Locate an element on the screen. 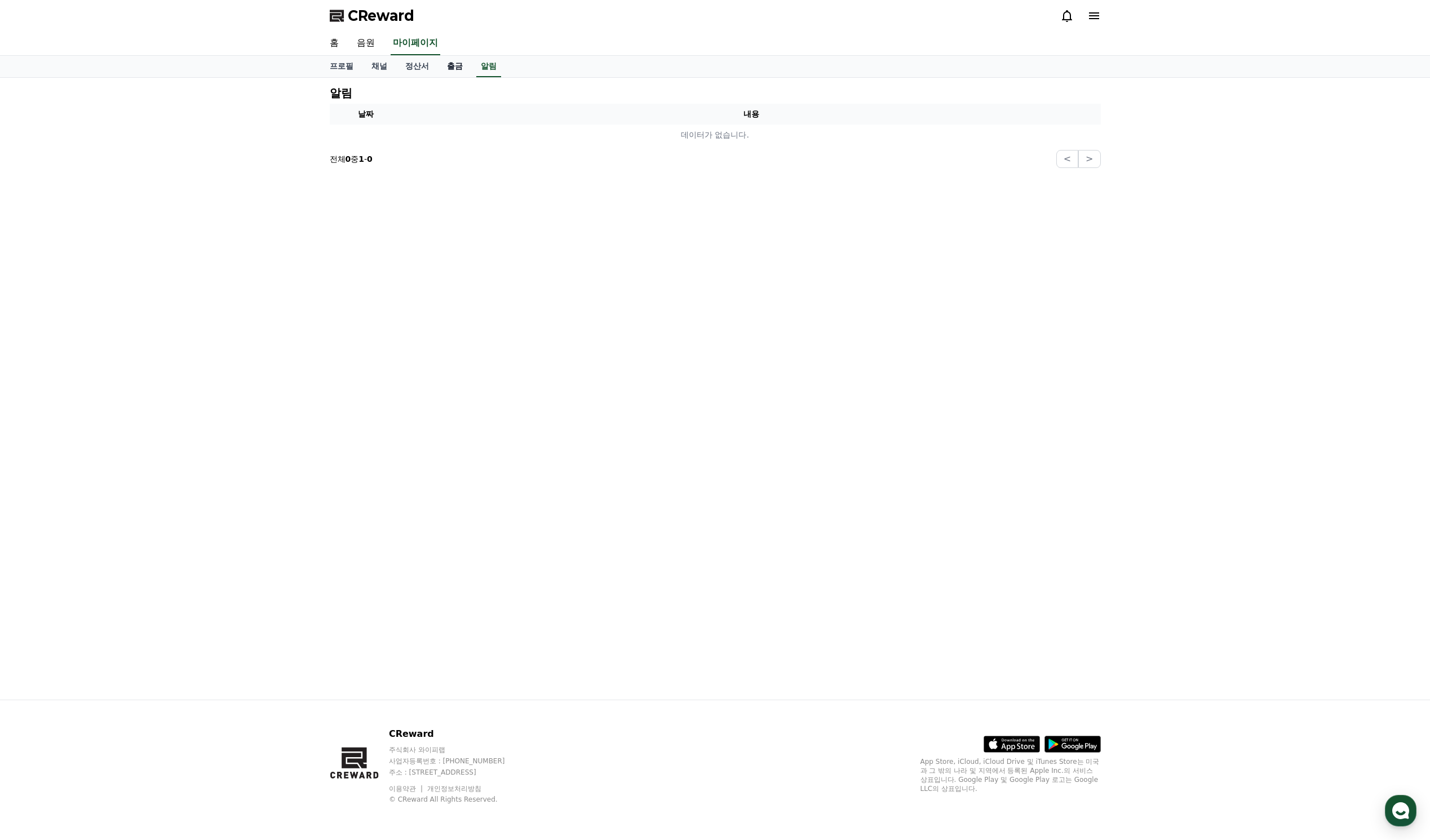 The height and width of the screenshot is (840, 1430). a: 설정 is located at coordinates (181, 371).